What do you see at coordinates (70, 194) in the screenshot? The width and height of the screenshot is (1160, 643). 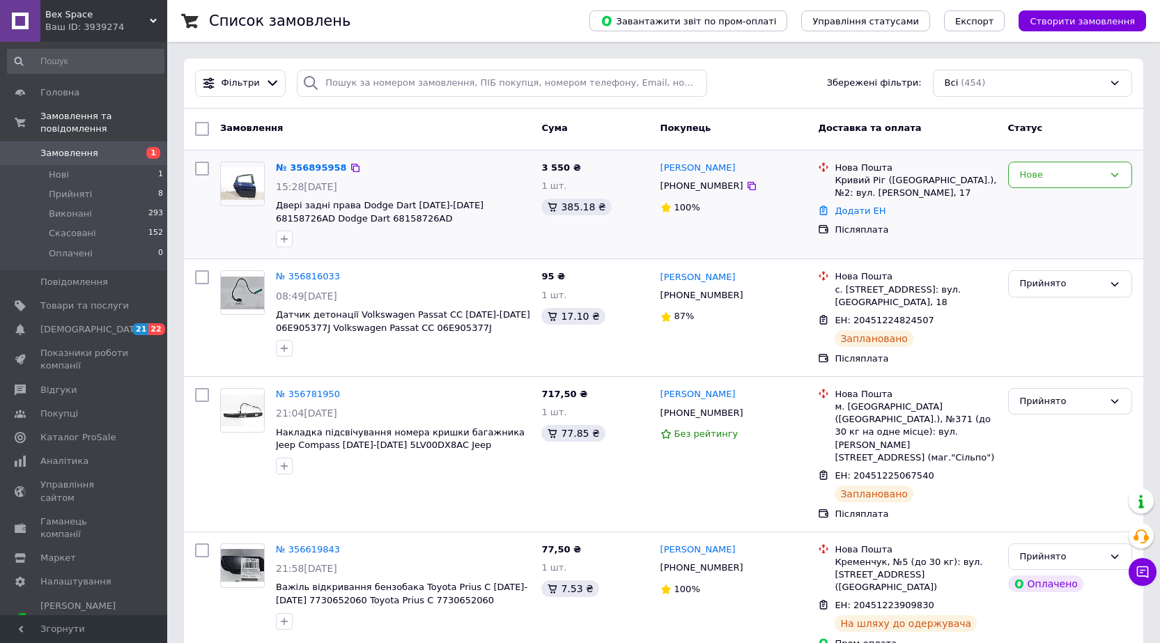 I see `span: Прийняті` at bounding box center [70, 194].